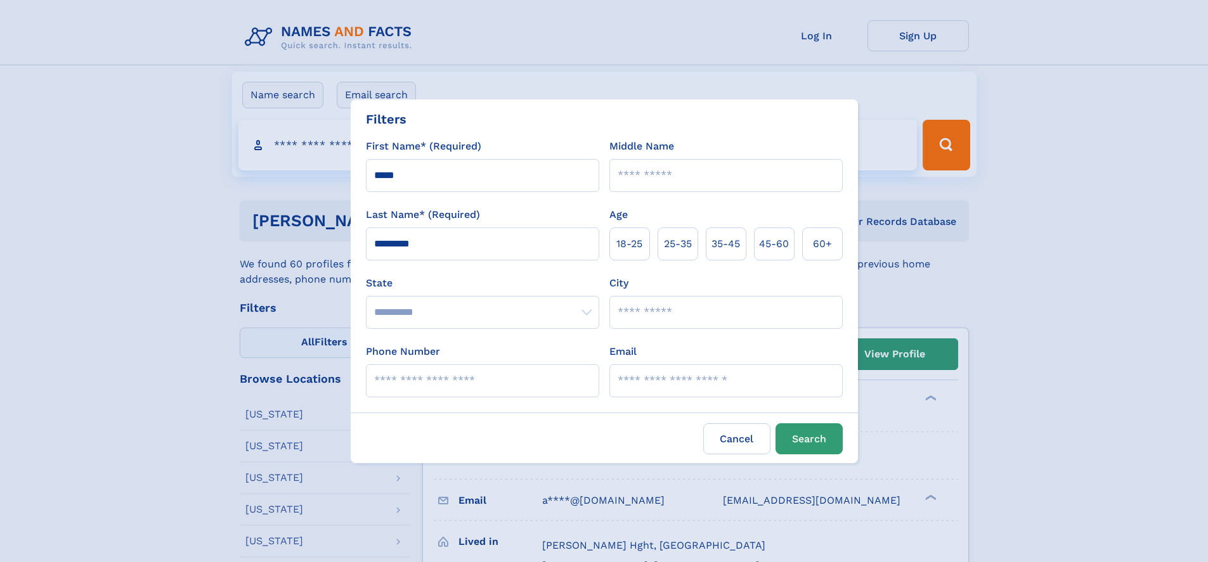 The width and height of the screenshot is (1208, 562). I want to click on span: 25‑35, so click(678, 244).